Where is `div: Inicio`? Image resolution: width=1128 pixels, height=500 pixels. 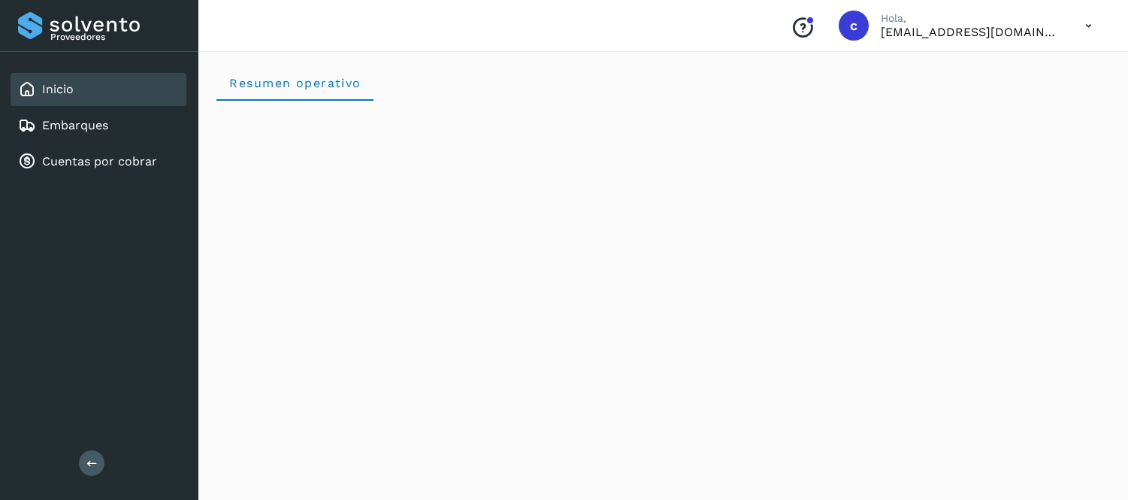
div: Inicio is located at coordinates (98, 89).